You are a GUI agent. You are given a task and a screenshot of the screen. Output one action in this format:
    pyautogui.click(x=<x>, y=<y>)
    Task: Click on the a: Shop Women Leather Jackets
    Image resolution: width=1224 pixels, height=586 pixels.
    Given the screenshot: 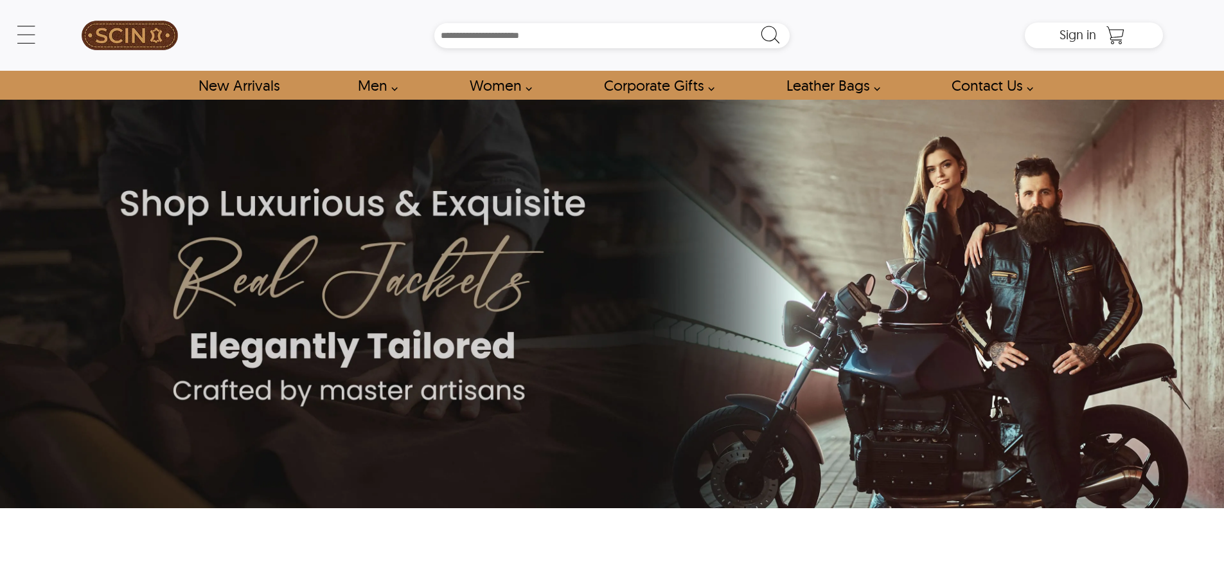 What is the action you would take?
    pyautogui.click(x=497, y=85)
    